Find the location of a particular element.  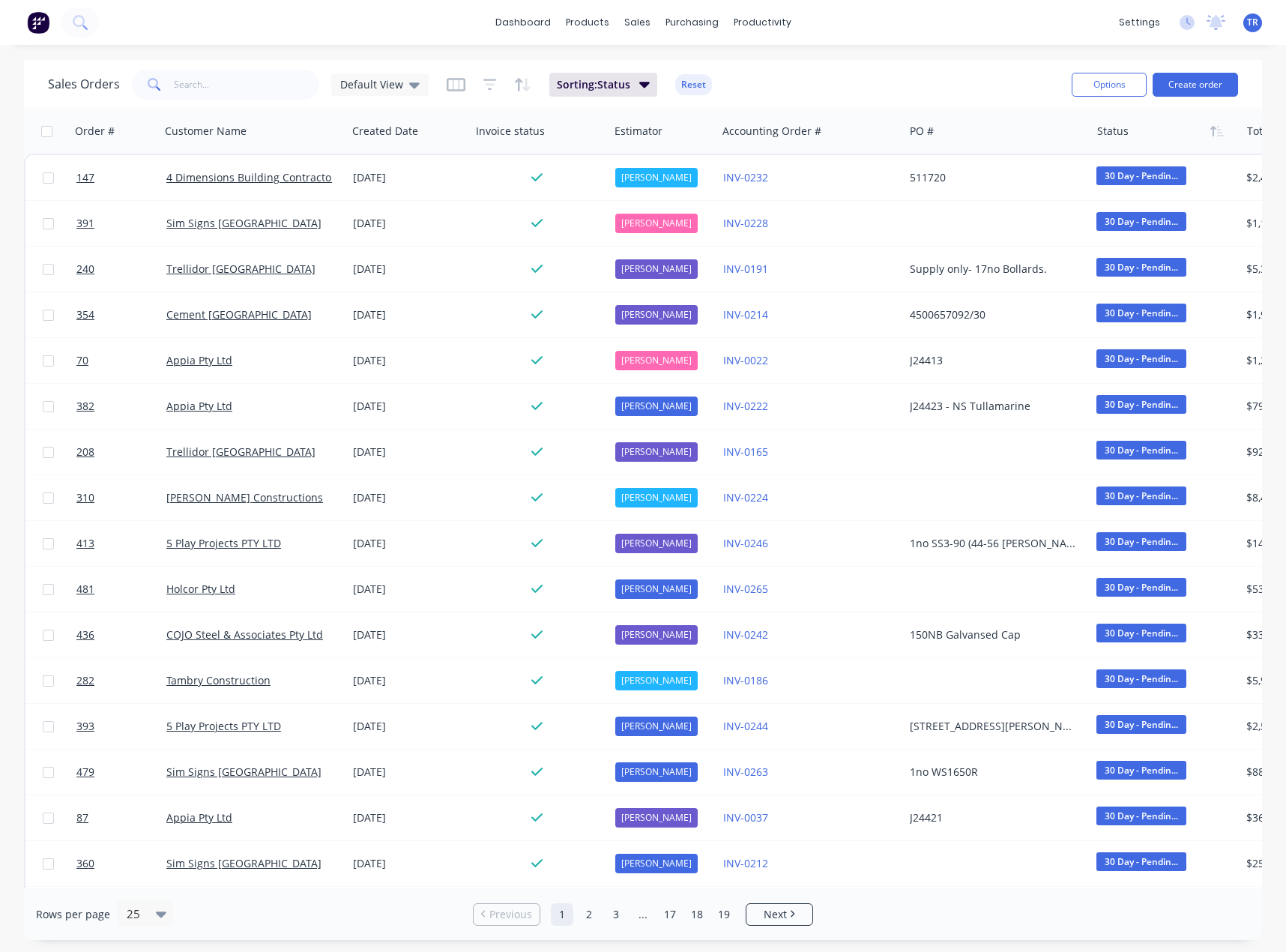

div: J24413 is located at coordinates (993, 360).